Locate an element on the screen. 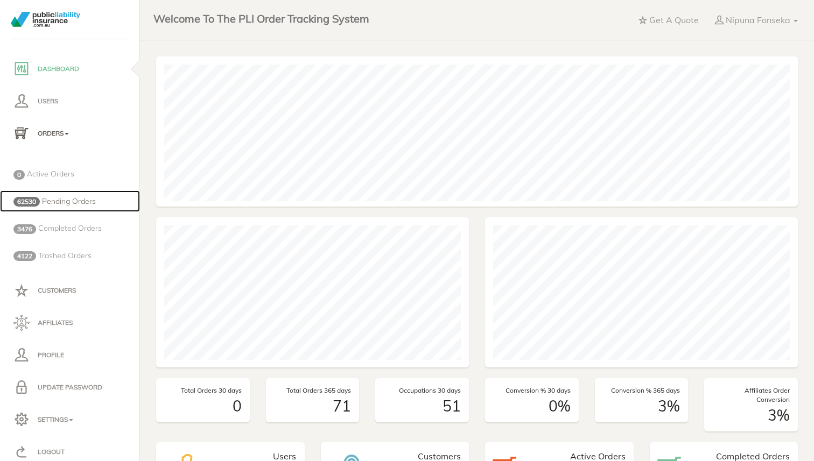 The image size is (814, 461). img: PLI_logotransparent.png is located at coordinates (45, 19).